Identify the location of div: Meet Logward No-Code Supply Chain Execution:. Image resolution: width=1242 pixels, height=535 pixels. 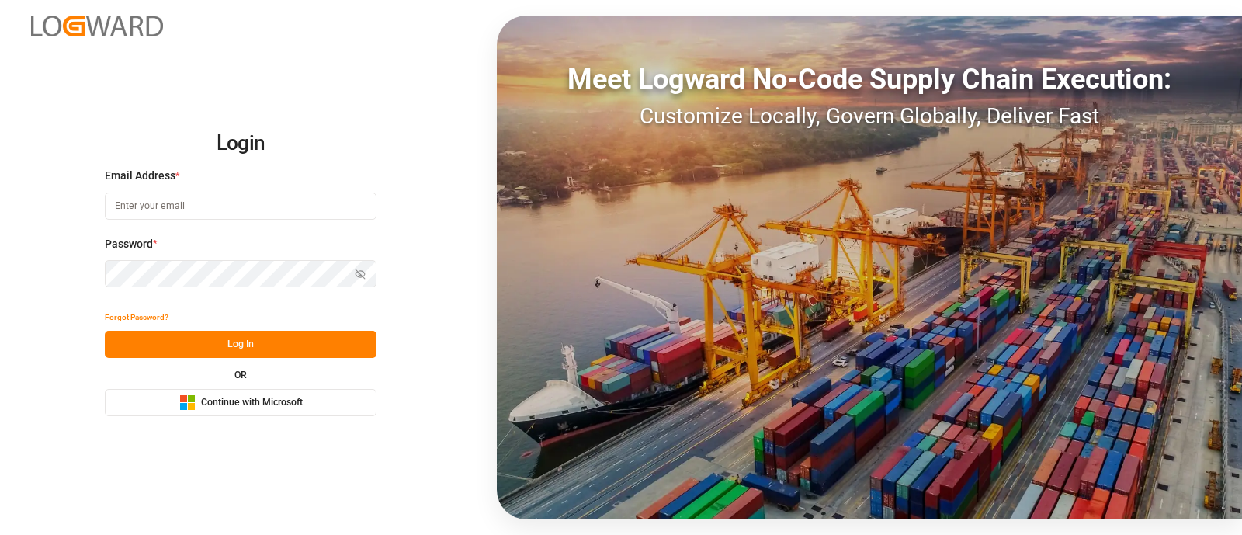
(869, 79).